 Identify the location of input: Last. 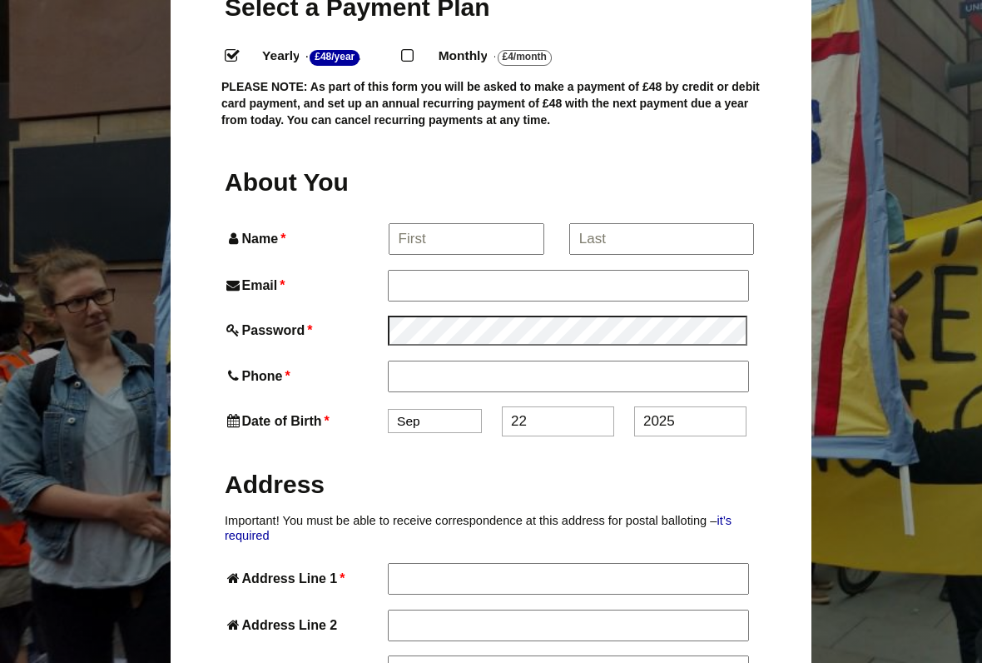
(662, 239).